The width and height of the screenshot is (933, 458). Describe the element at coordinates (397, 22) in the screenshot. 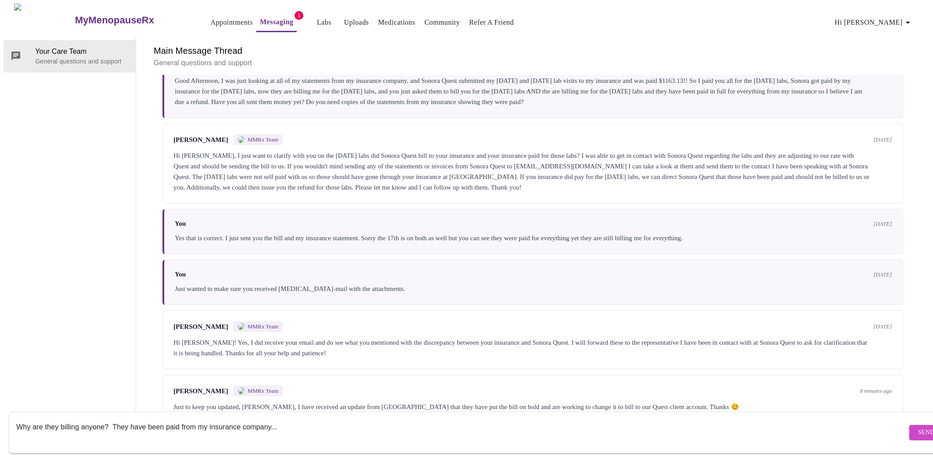

I see `a: Medications` at that location.